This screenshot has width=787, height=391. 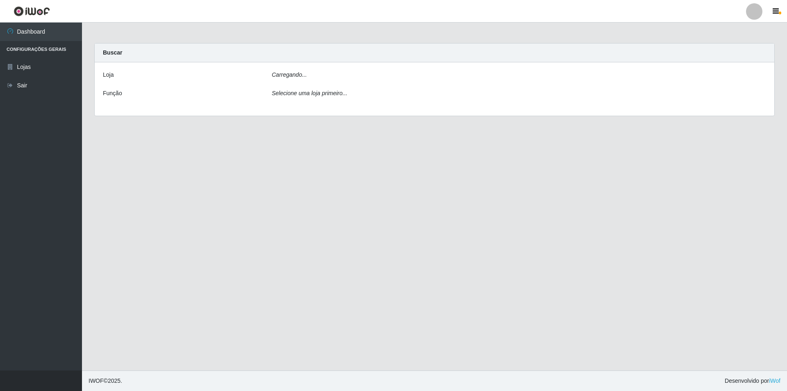 I want to click on a: iWof, so click(x=775, y=381).